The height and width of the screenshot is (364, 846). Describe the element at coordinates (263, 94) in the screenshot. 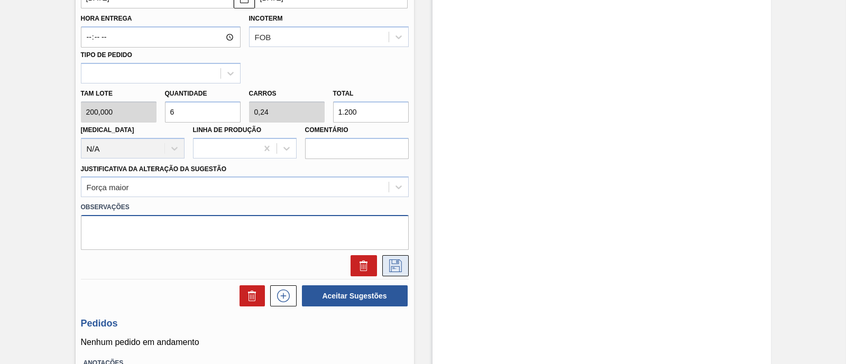

I see `label: Carros` at that location.